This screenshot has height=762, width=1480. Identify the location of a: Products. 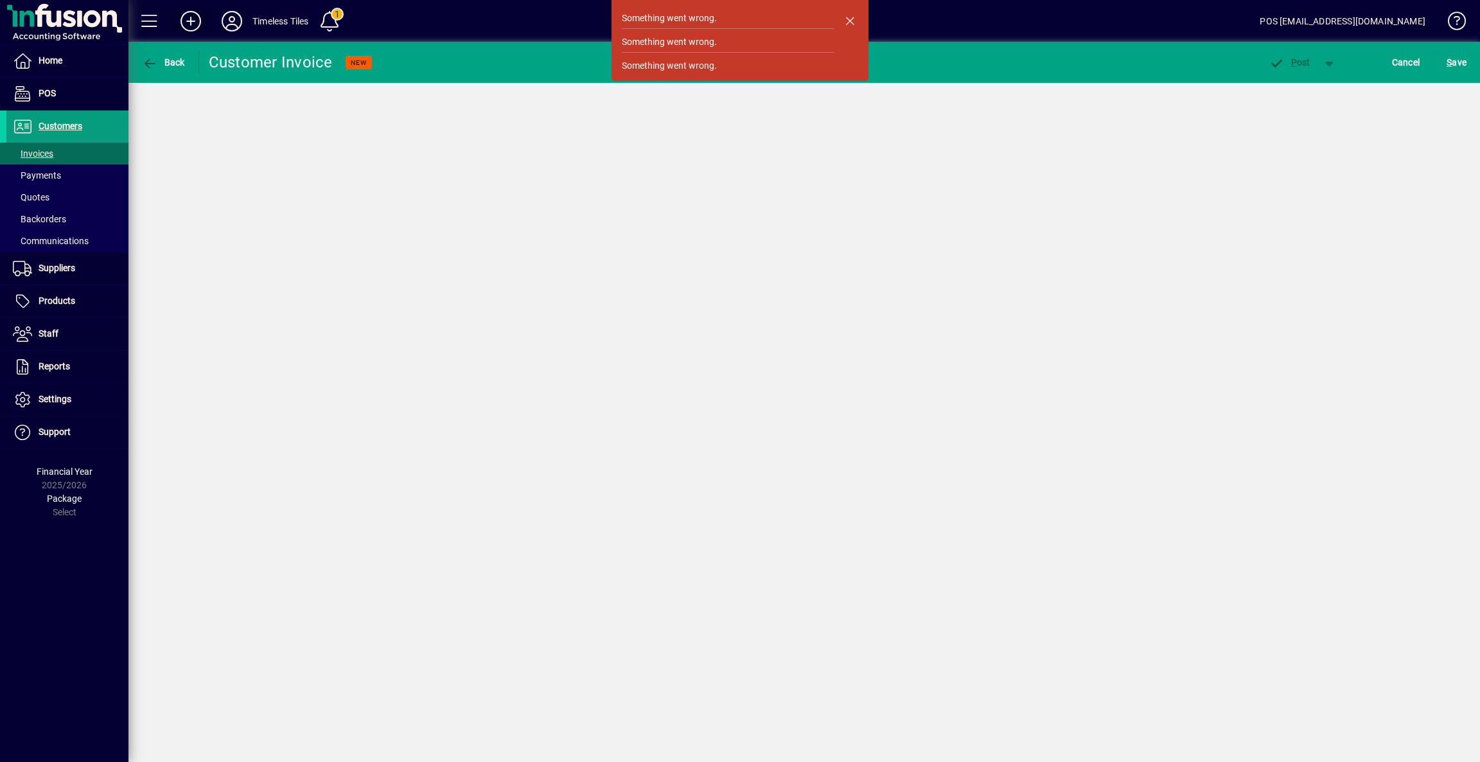
(67, 301).